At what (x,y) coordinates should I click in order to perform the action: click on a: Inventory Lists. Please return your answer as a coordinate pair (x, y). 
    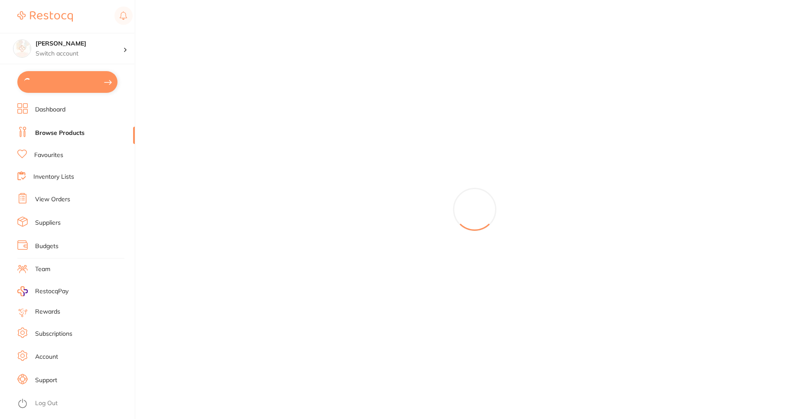
    Looking at the image, I should click on (54, 177).